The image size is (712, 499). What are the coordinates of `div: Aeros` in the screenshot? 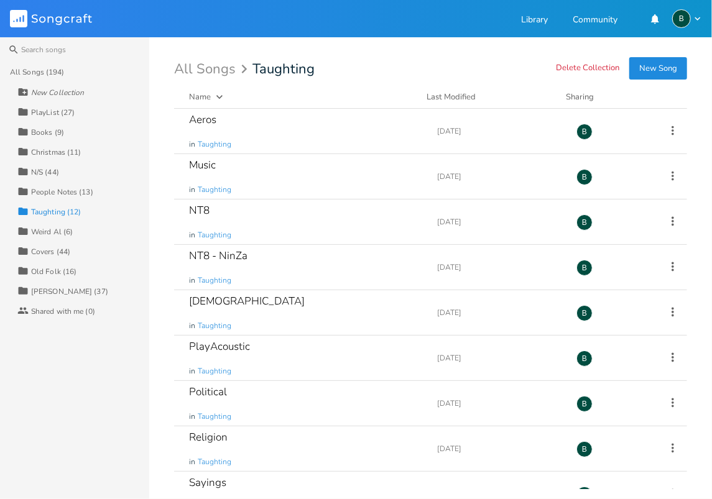 It's located at (203, 119).